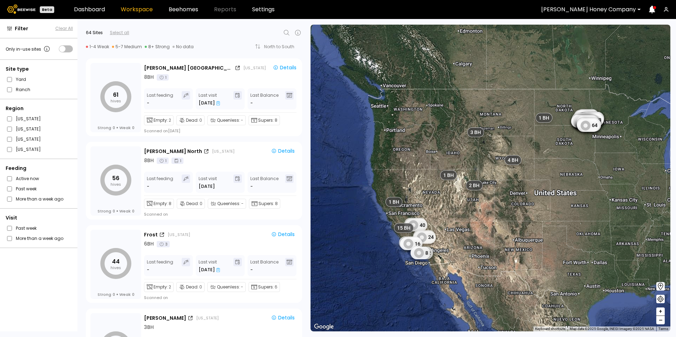 This screenshot has width=676, height=337. I want to click on div: 8+ Strong, so click(157, 47).